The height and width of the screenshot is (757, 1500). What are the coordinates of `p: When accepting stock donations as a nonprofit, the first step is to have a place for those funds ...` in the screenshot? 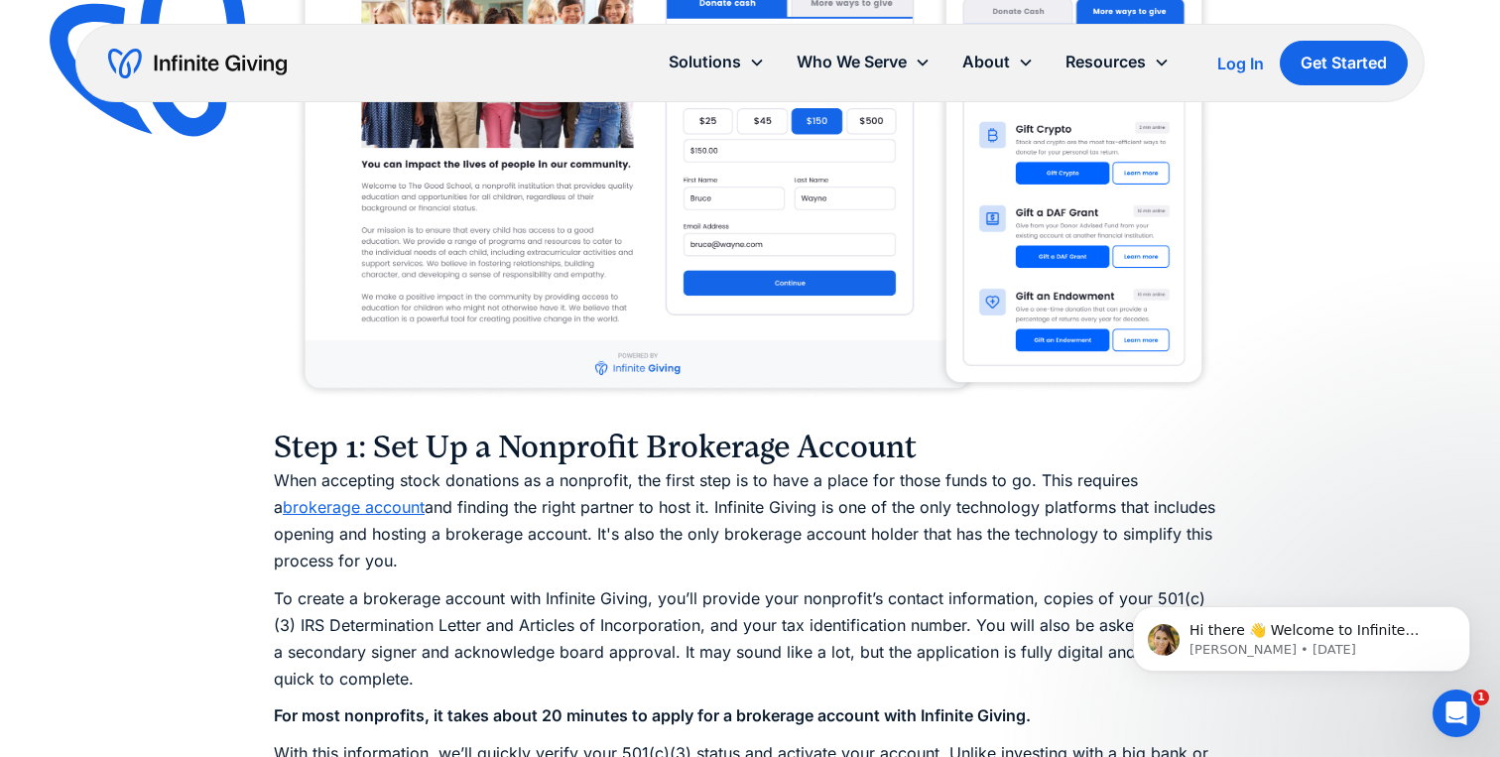 It's located at (750, 521).